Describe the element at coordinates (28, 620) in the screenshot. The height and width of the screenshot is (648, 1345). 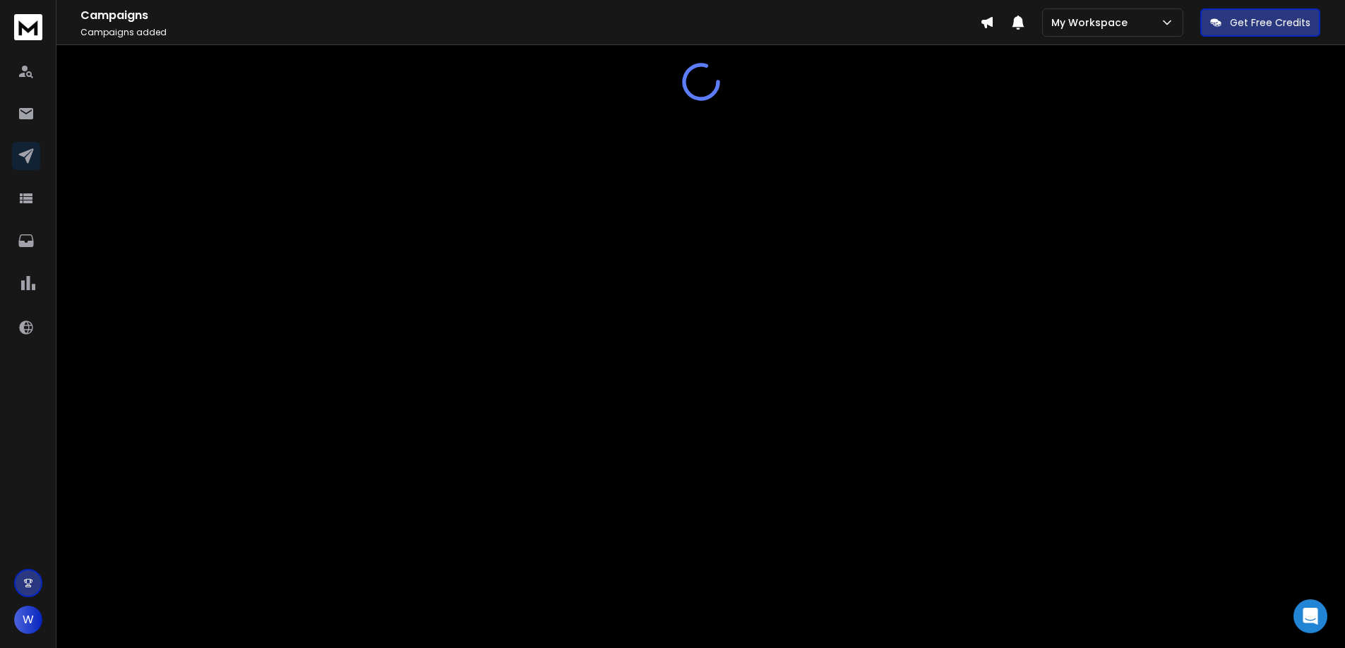
I see `span: W` at that location.